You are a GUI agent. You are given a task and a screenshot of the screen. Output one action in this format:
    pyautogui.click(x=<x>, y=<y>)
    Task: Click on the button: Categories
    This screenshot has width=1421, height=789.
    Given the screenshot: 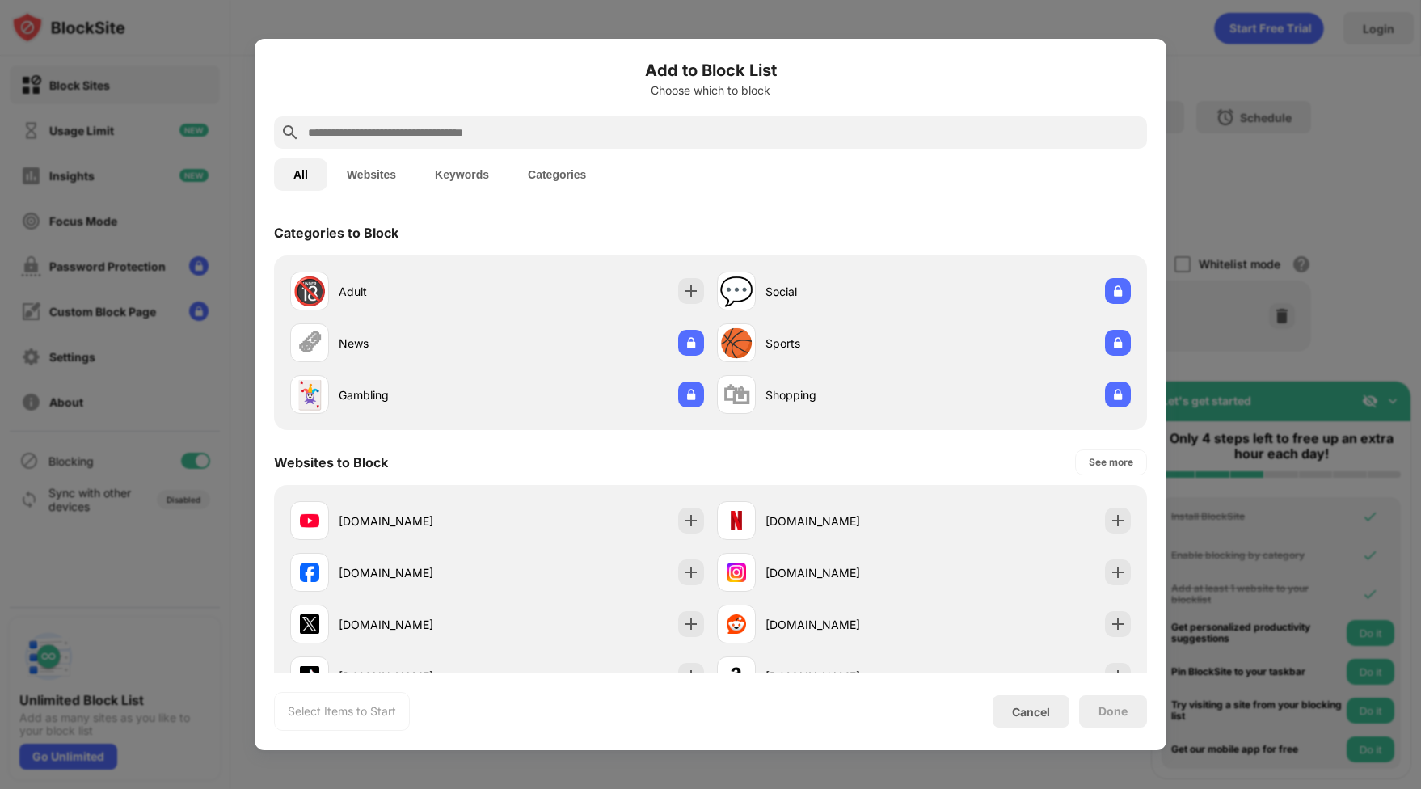 What is the action you would take?
    pyautogui.click(x=557, y=175)
    